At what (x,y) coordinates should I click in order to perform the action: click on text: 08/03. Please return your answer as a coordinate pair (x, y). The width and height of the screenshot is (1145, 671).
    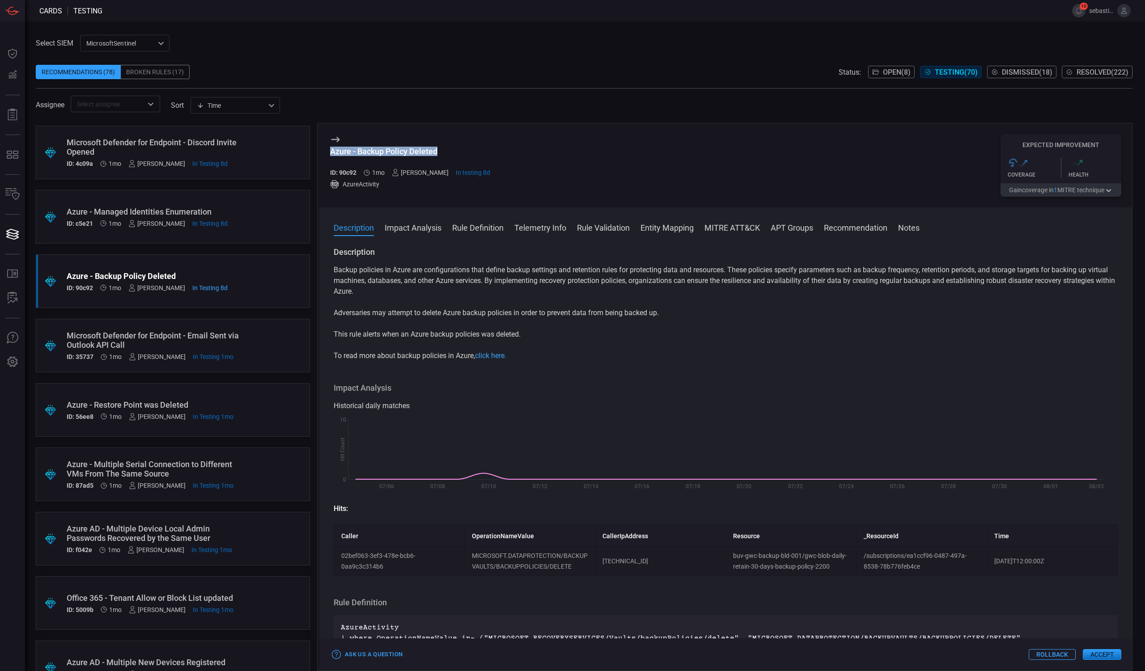
    Looking at the image, I should click on (1096, 487).